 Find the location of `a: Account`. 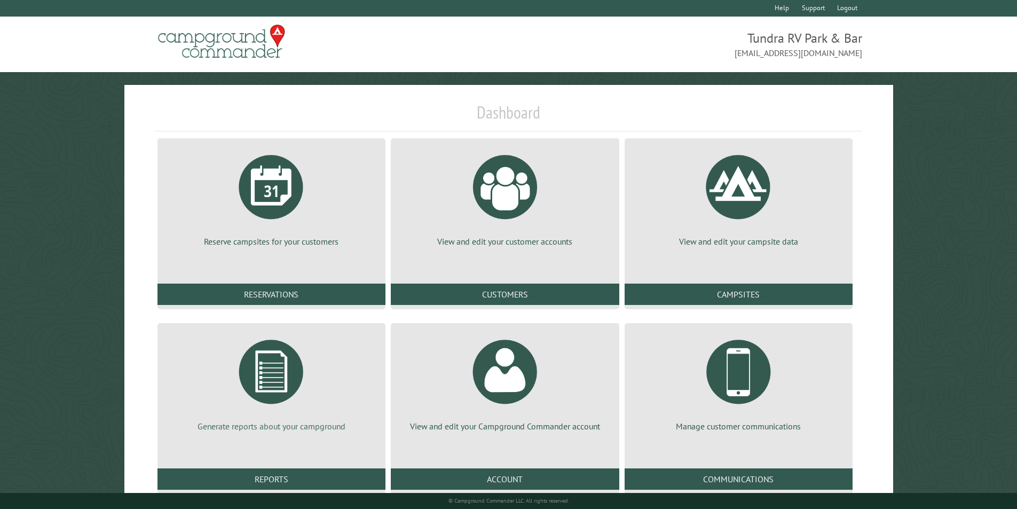

a: Account is located at coordinates (504, 479).